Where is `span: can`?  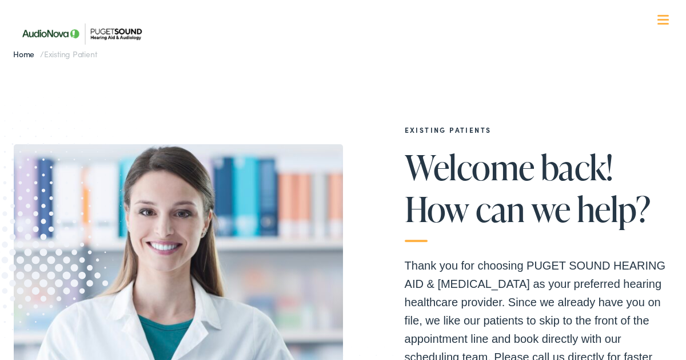
span: can is located at coordinates (500, 209).